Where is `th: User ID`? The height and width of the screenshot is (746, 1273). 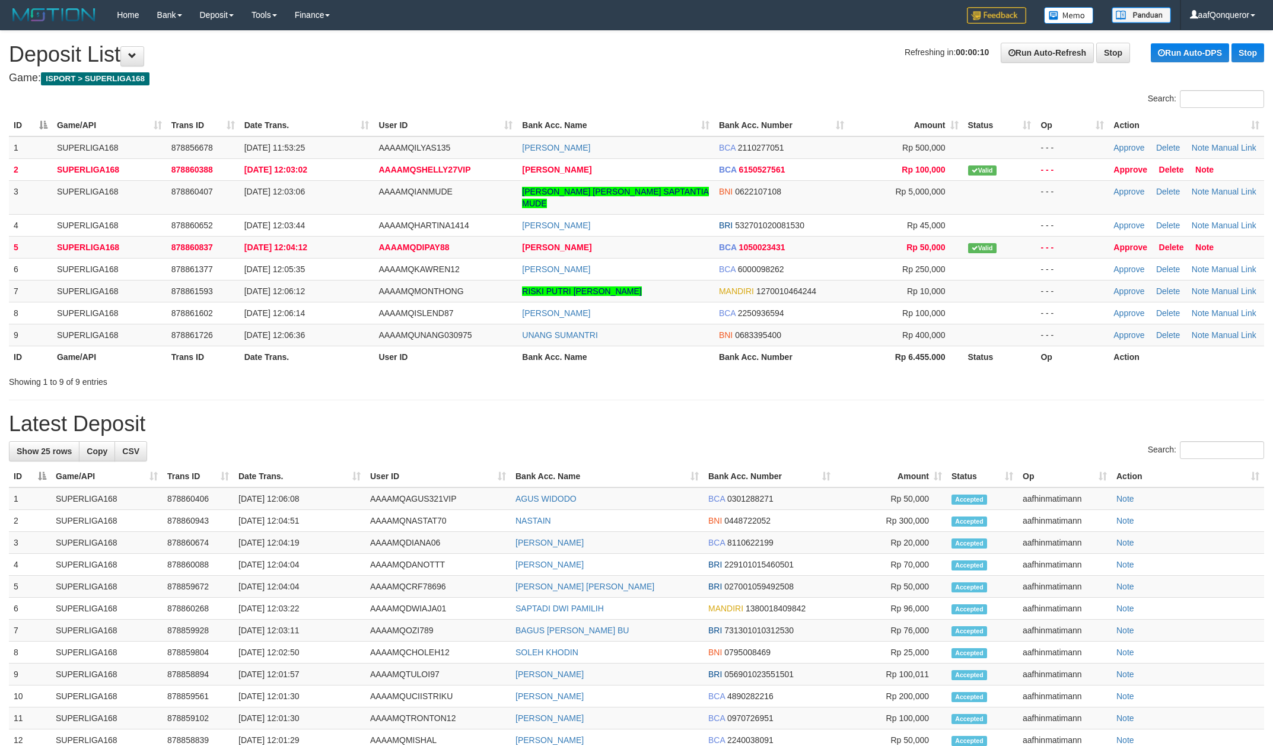
th: User ID is located at coordinates (446, 357).